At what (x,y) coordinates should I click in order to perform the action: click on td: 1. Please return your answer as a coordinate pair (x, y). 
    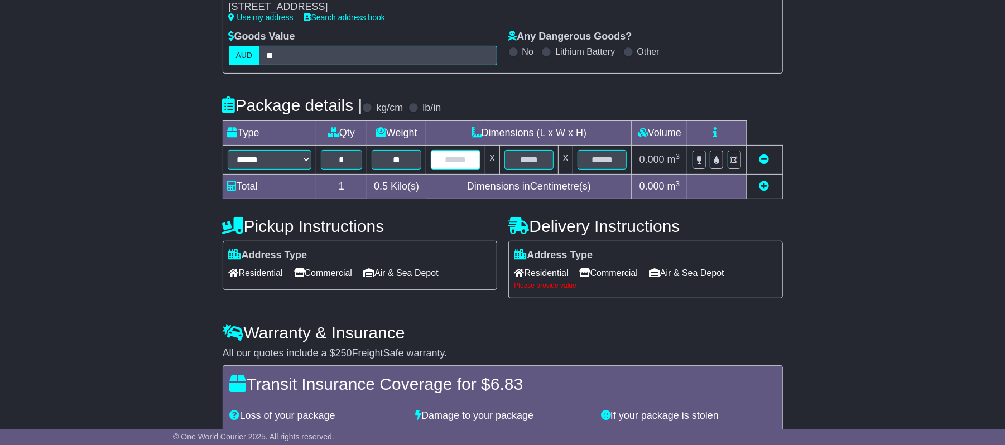
    Looking at the image, I should click on (341, 187).